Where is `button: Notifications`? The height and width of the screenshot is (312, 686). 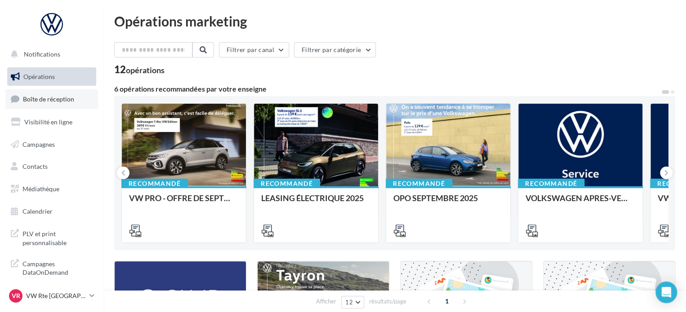
button: Notifications is located at coordinates (50, 54).